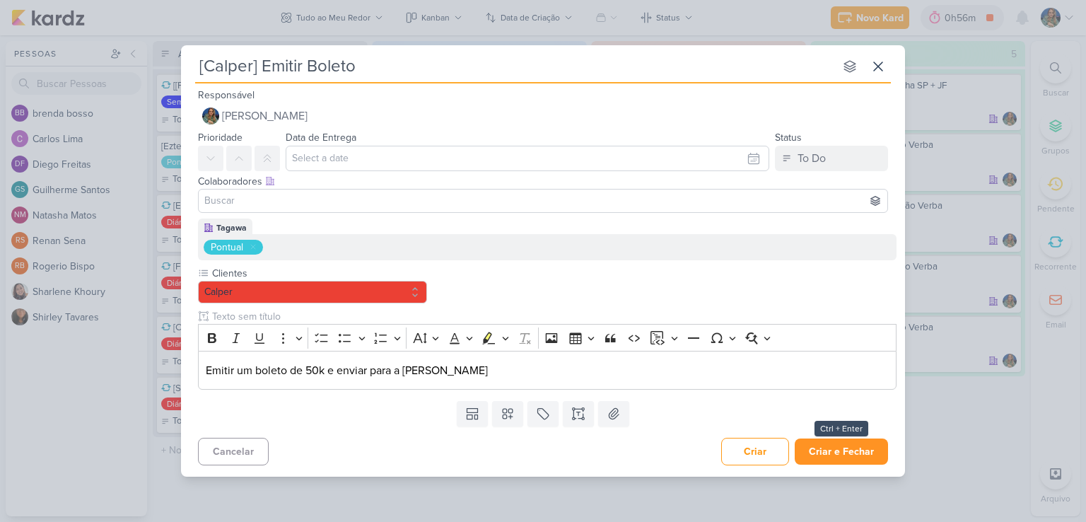 The width and height of the screenshot is (1086, 522). Describe the element at coordinates (321, 137) in the screenshot. I see `label: Data de Entrega` at that location.